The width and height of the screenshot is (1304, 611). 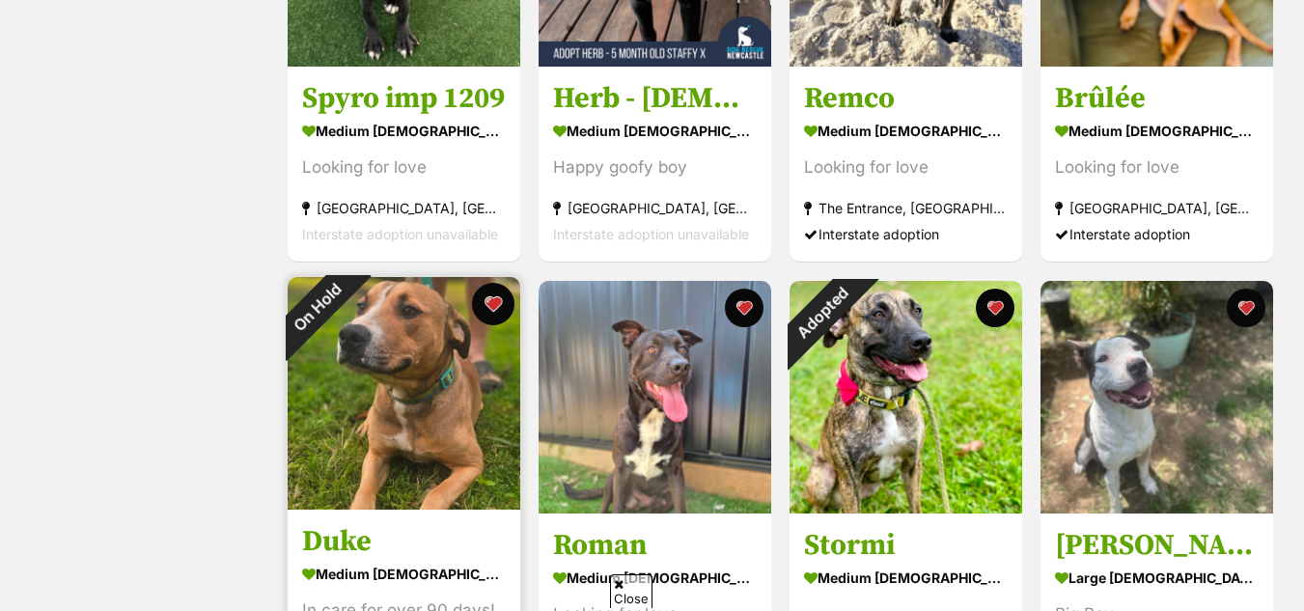 What do you see at coordinates (822, 313) in the screenshot?
I see `div: Adopted` at bounding box center [822, 313].